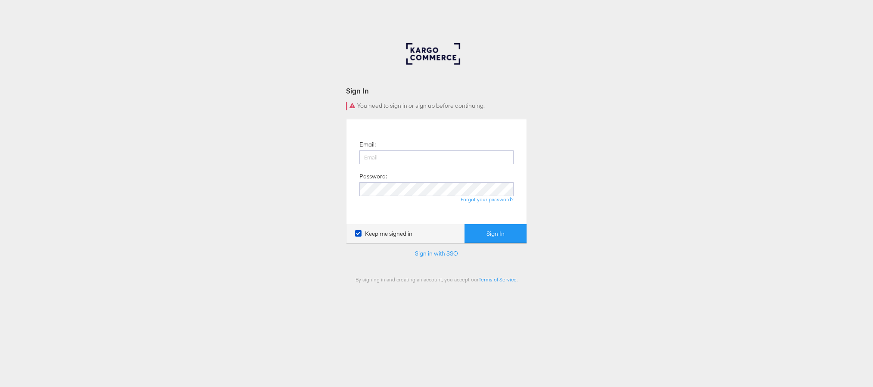 Image resolution: width=873 pixels, height=387 pixels. Describe the element at coordinates (436, 106) in the screenshot. I see `div: You need to sign in or sign up before continuing.` at that location.